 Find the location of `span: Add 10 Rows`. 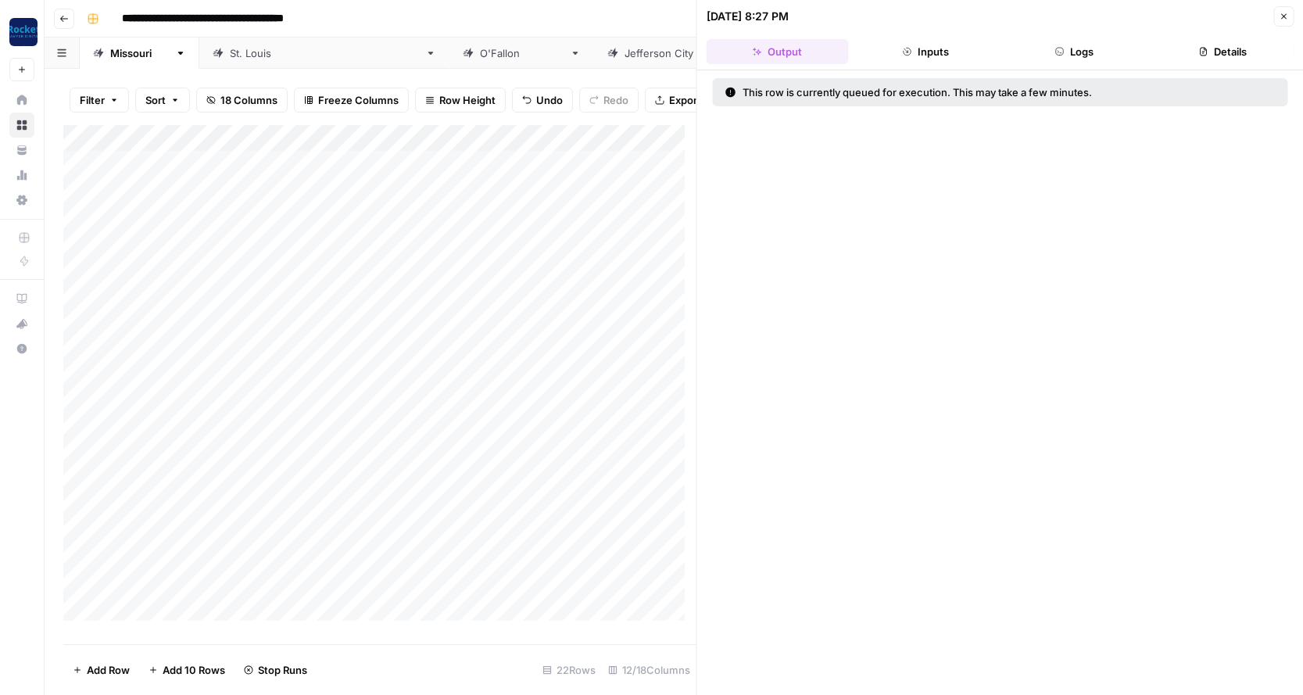

span: Add 10 Rows is located at coordinates (194, 670).